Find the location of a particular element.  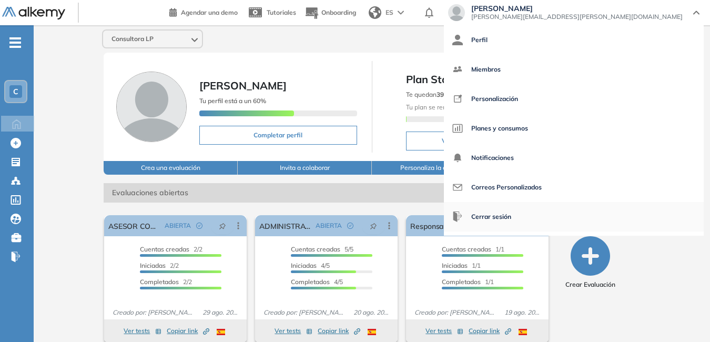

span: Personalización is located at coordinates (494, 99).